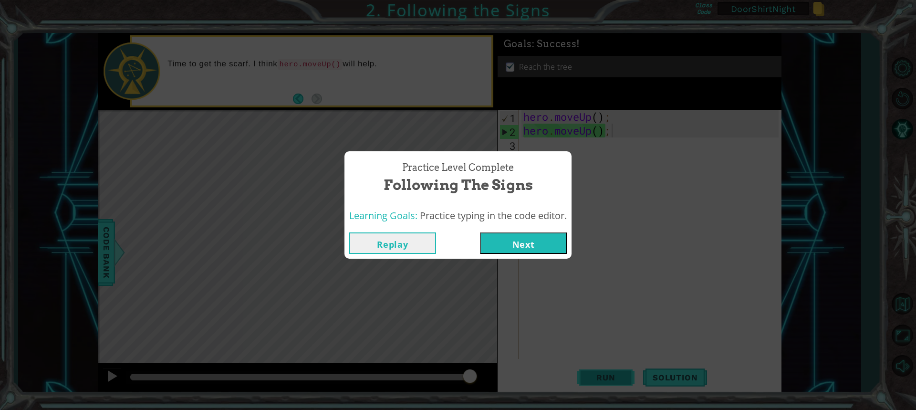 The image size is (916, 410). What do you see at coordinates (393, 243) in the screenshot?
I see `button: Replay` at bounding box center [393, 243].